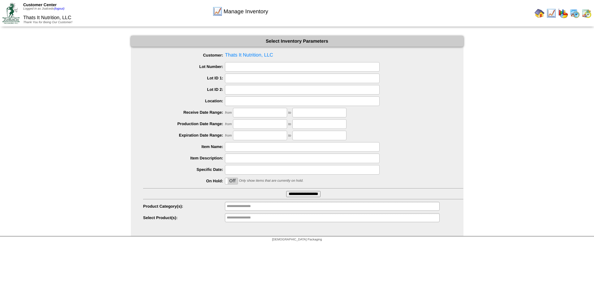  What do you see at coordinates (587, 13) in the screenshot?
I see `img: calendarinout.gif` at bounding box center [587, 13].